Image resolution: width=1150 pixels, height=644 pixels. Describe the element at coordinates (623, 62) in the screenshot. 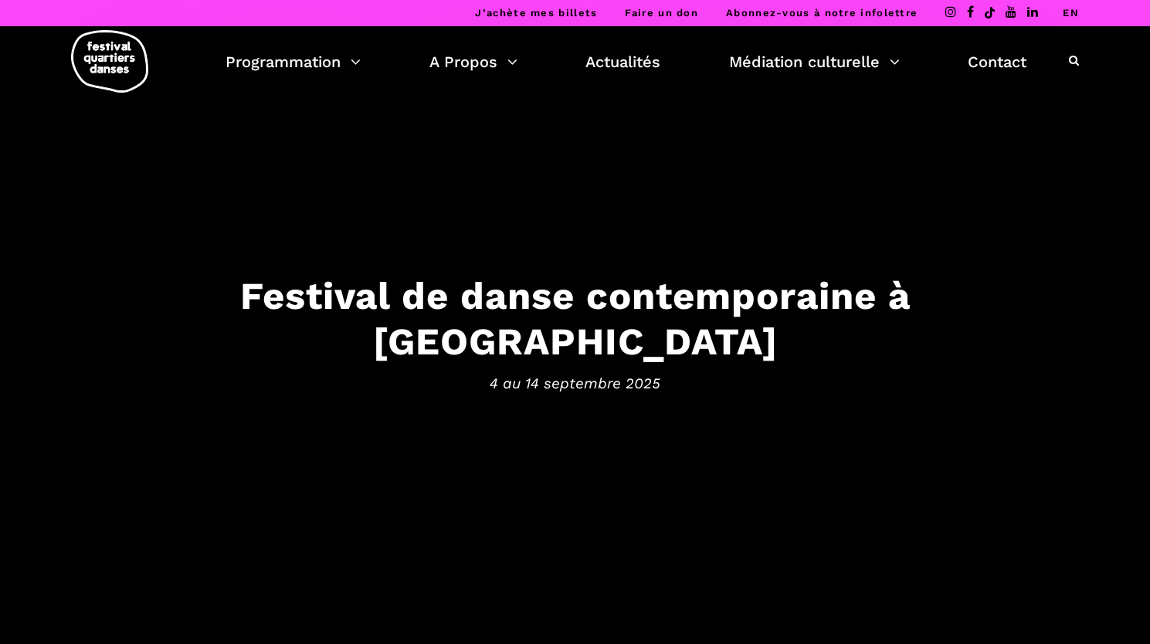

I see `a: Actualités` at that location.